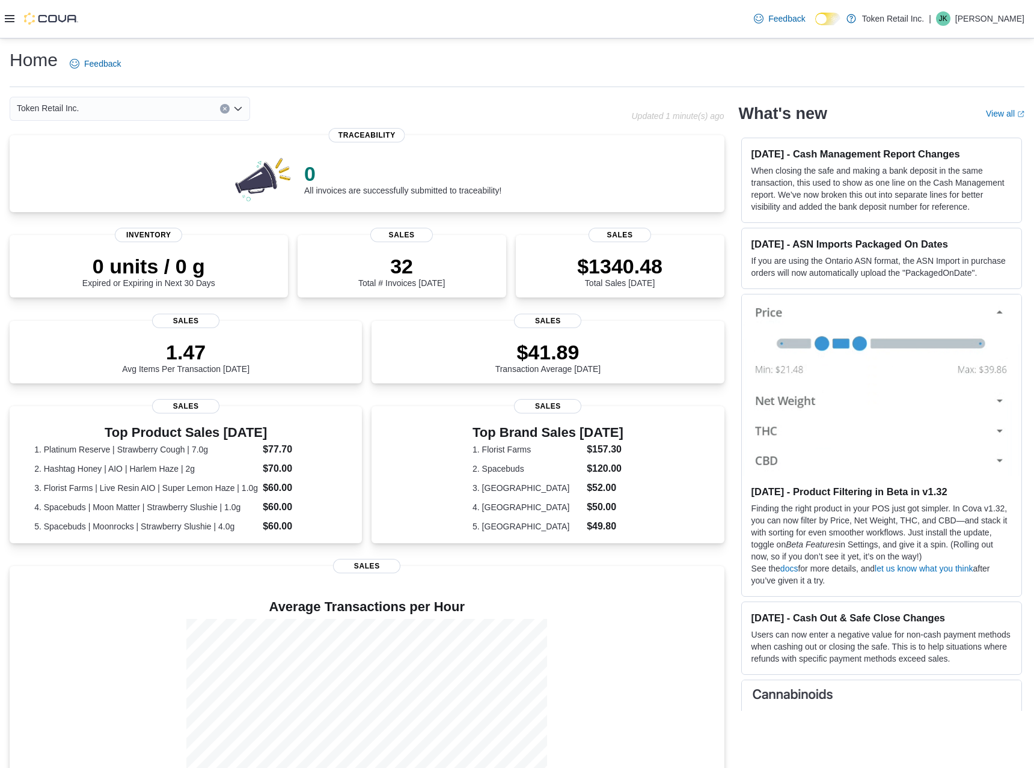  I want to click on span: Token Retail Inc., so click(48, 108).